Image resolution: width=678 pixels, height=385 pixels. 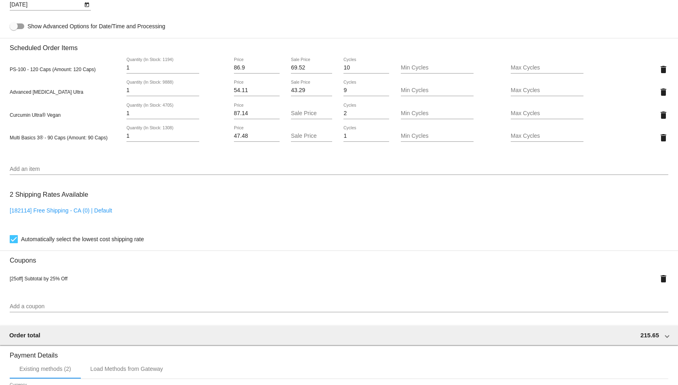 What do you see at coordinates (53, 69) in the screenshot?
I see `span: PS-100 - 120 Caps (Amount: 120 Caps)` at bounding box center [53, 69].